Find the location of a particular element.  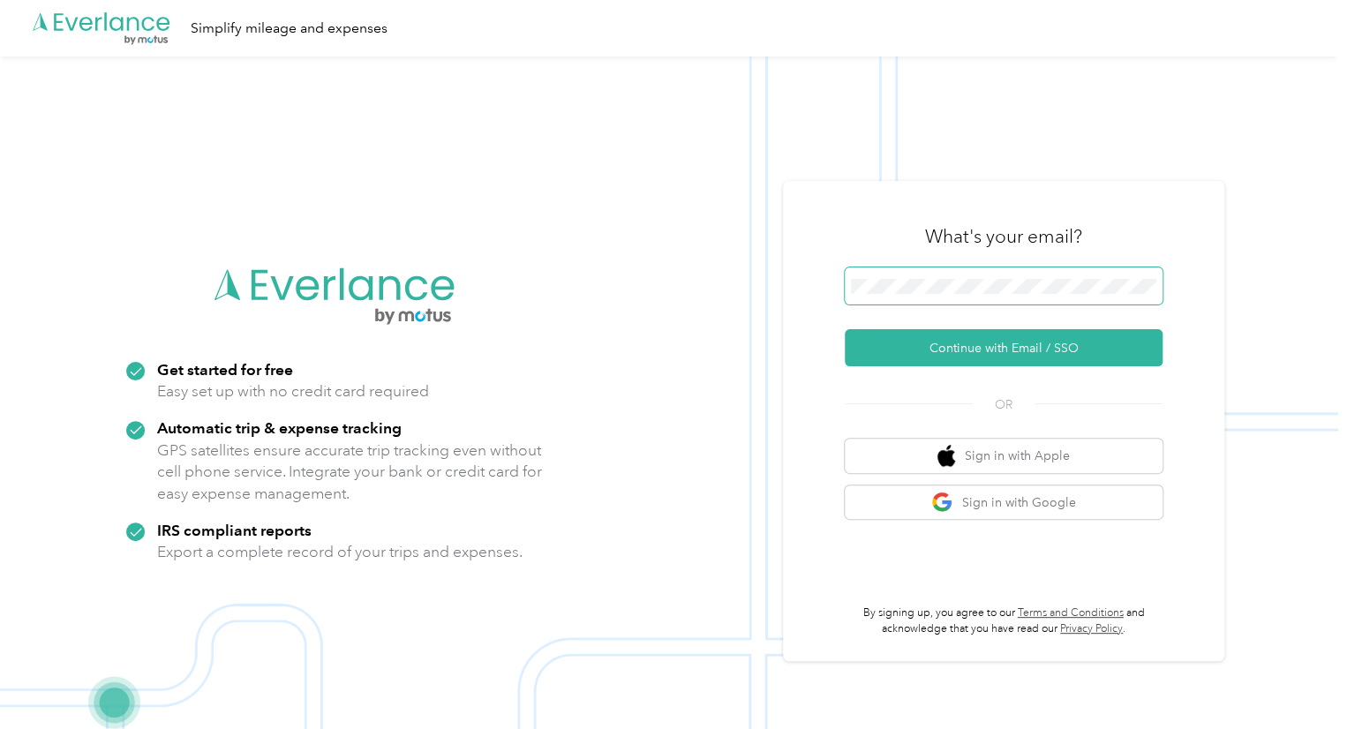

strong: IRS compliant reports is located at coordinates (234, 530).